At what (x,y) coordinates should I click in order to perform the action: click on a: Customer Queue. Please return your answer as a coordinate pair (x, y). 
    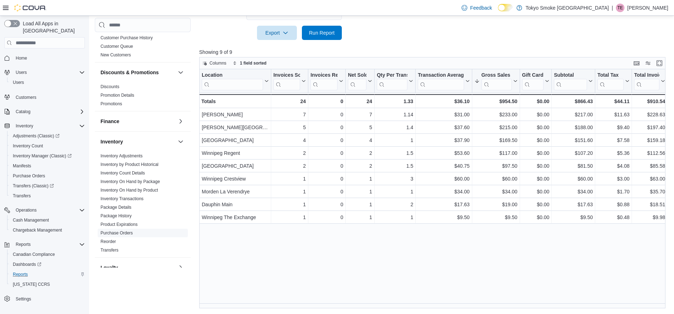
    Looking at the image, I should click on (117, 46).